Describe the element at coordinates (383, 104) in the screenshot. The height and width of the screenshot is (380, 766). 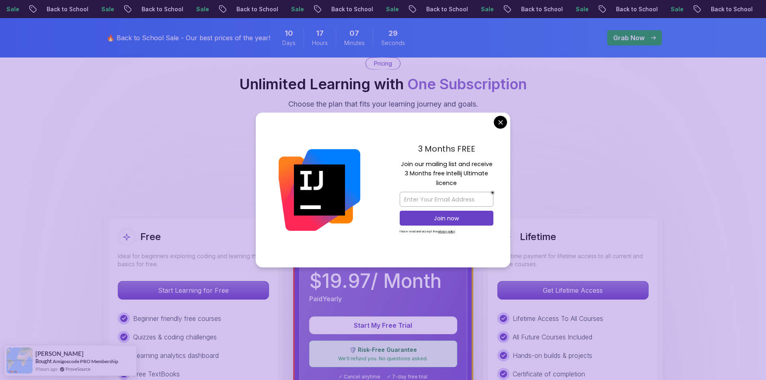
I see `p: Choose the plan that fits your learning journey and goals.` at that location.